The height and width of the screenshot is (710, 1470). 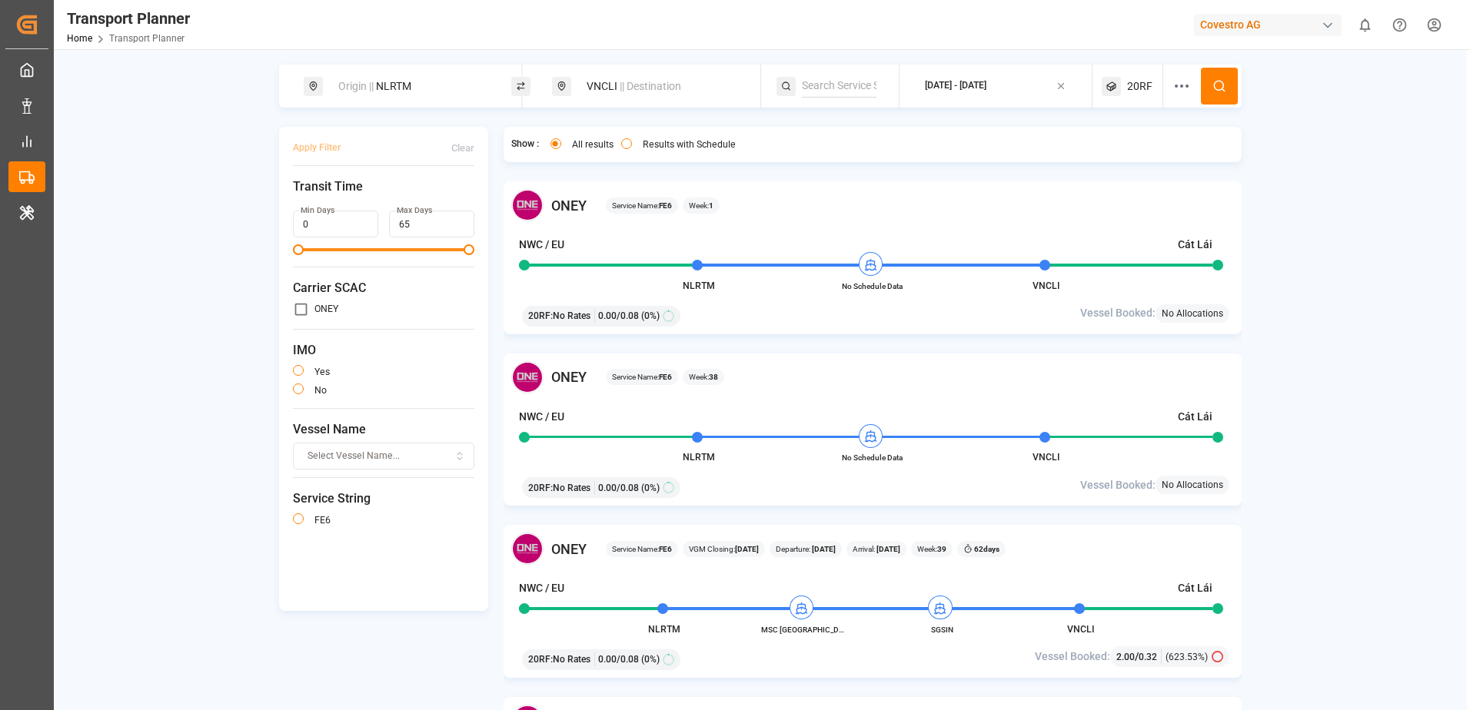 I want to click on span: Vessel Name, so click(x=384, y=430).